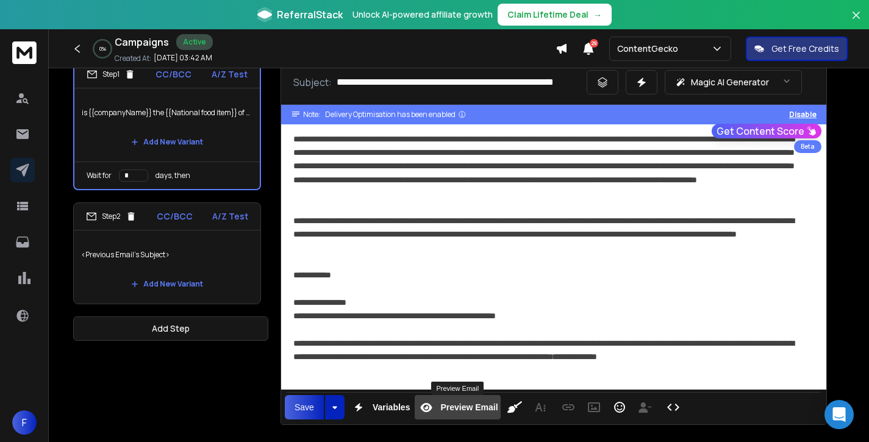  Describe the element at coordinates (514, 407) in the screenshot. I see `button: Clean HTML` at that location.